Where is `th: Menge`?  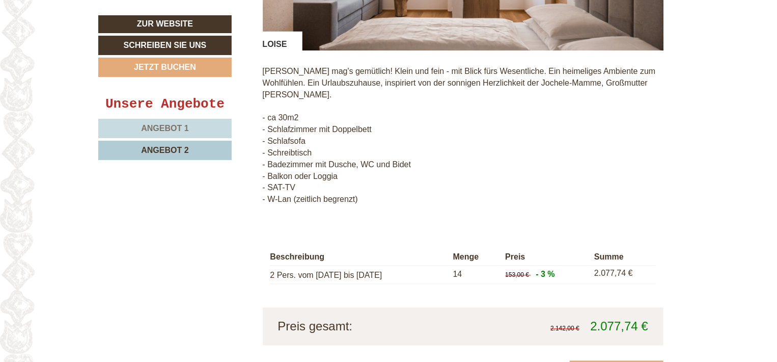 th: Menge is located at coordinates (475, 257).